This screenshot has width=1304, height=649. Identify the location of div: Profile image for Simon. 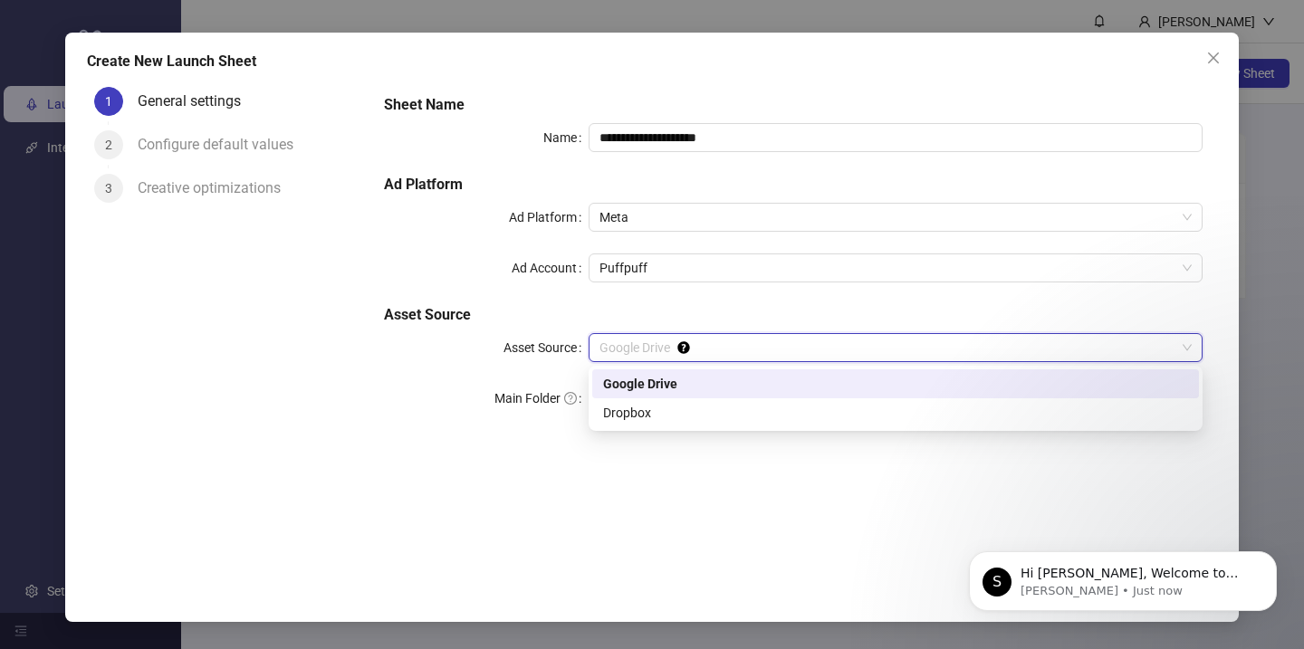
(55, 69).